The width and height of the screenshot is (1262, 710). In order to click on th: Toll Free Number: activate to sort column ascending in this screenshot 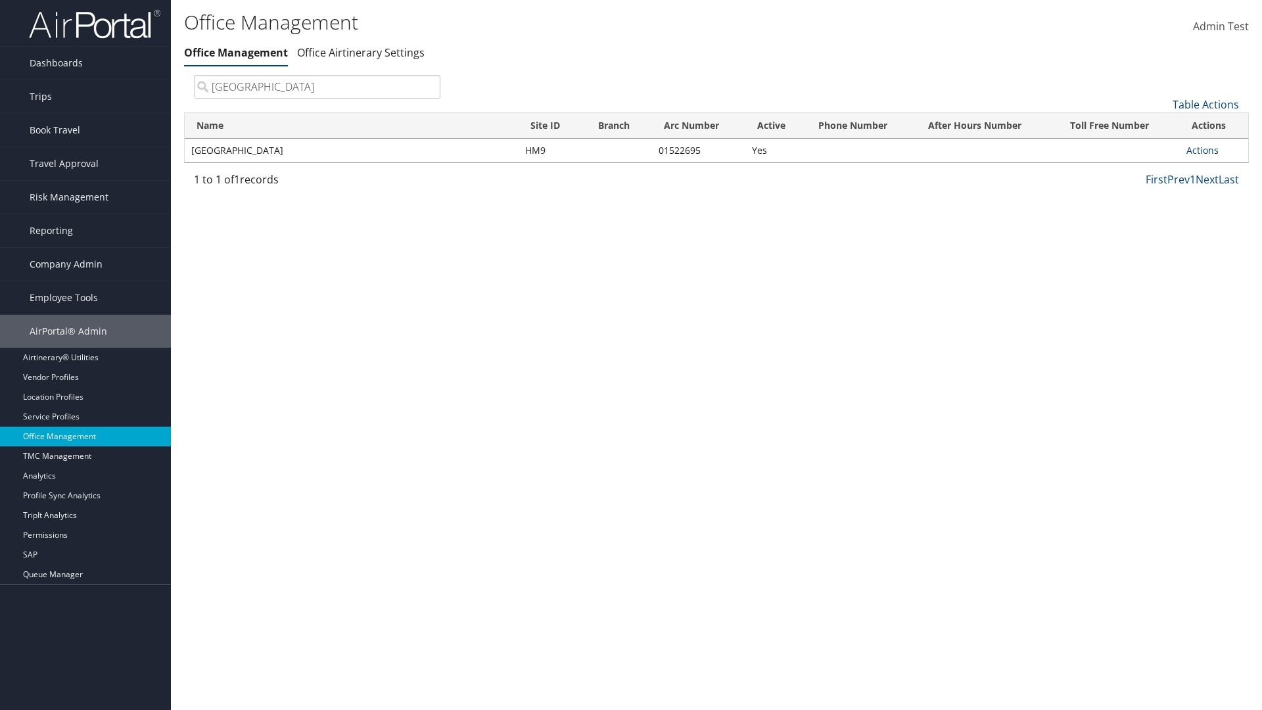, I will do `click(1118, 125)`.